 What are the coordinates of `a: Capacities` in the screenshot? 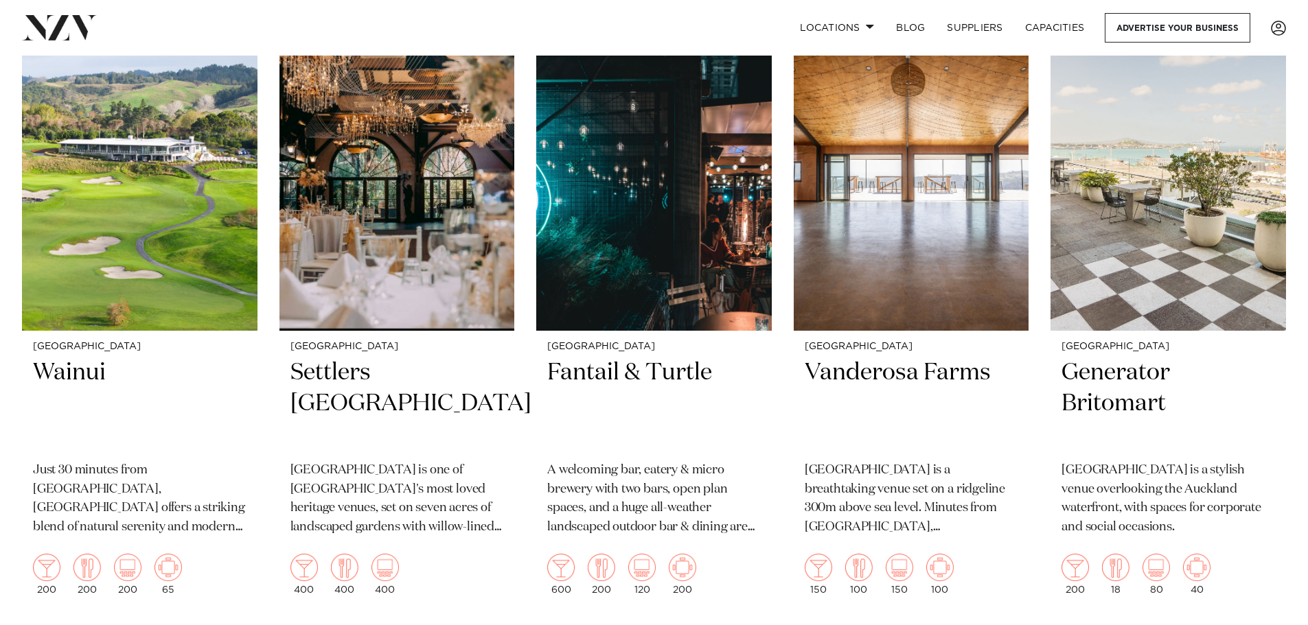 It's located at (1054, 27).